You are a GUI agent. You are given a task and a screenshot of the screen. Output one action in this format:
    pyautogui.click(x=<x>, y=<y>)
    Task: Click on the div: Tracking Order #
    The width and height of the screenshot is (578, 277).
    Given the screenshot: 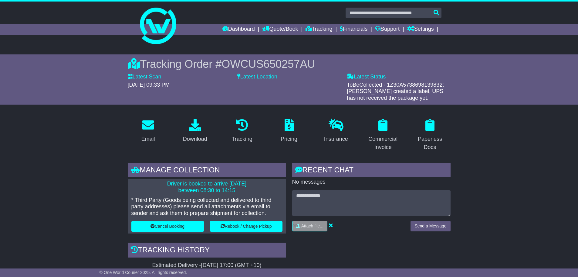 What is the action you would take?
    pyautogui.click(x=289, y=64)
    